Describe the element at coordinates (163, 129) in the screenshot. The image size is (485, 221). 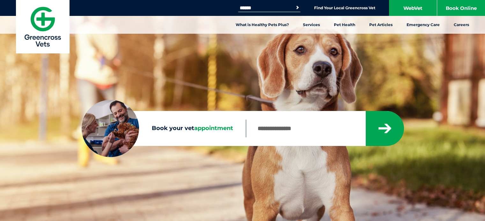
I see `label: Book your vet` at that location.